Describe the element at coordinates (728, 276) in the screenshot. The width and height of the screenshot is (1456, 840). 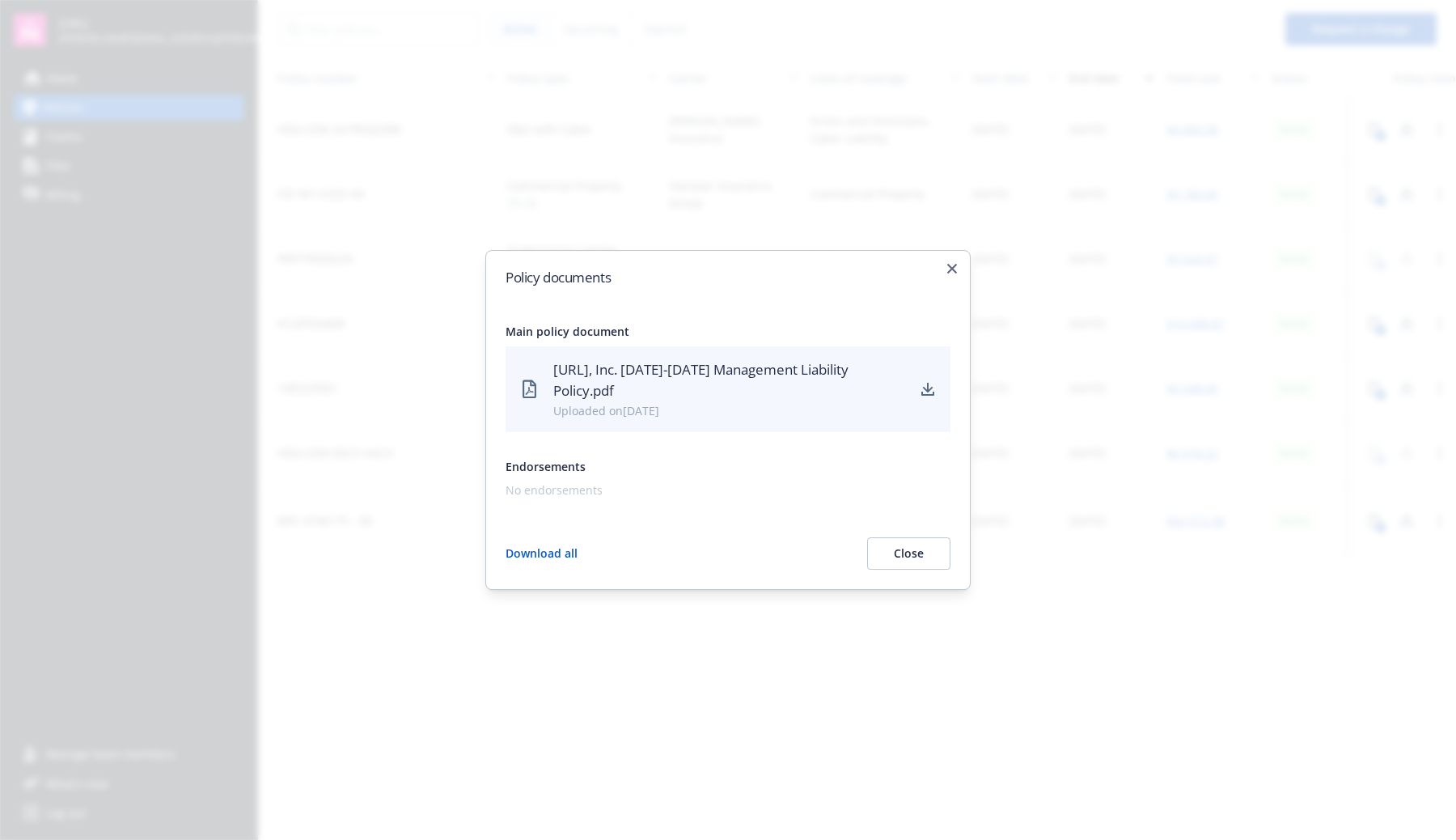
I see `h2: Policy documents` at that location.